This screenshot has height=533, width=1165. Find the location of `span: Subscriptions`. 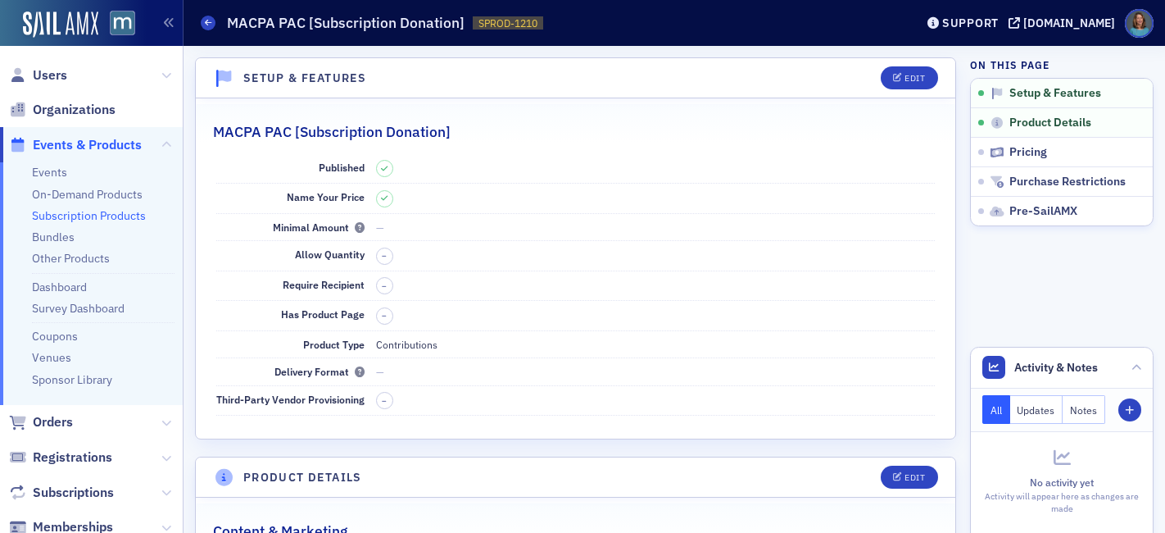

span: Subscriptions is located at coordinates (73, 492).